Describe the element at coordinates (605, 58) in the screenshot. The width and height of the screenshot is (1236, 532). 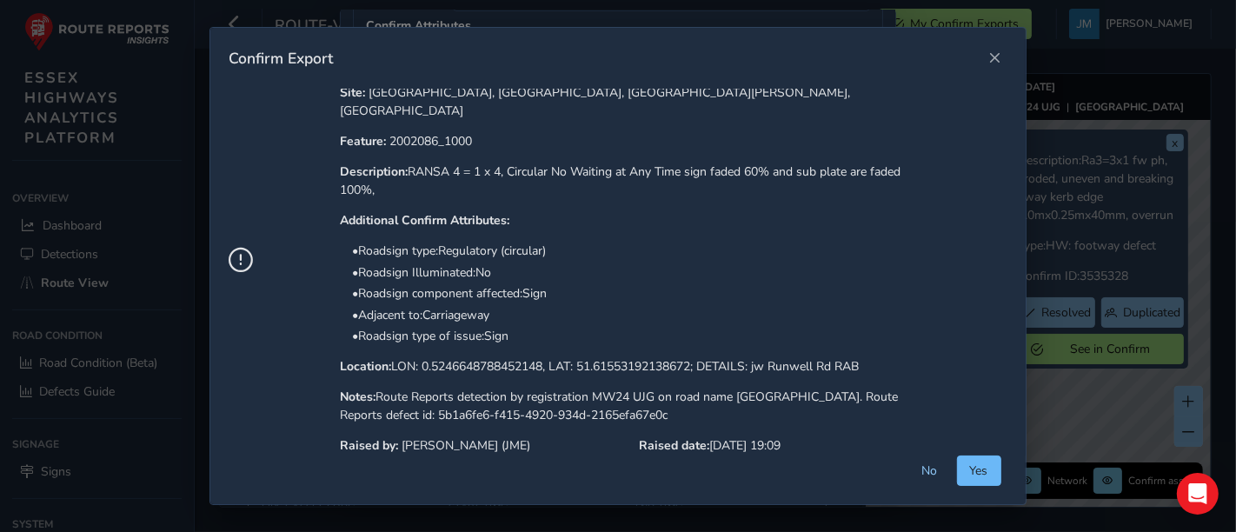
I see `div: Confirm Export` at that location.